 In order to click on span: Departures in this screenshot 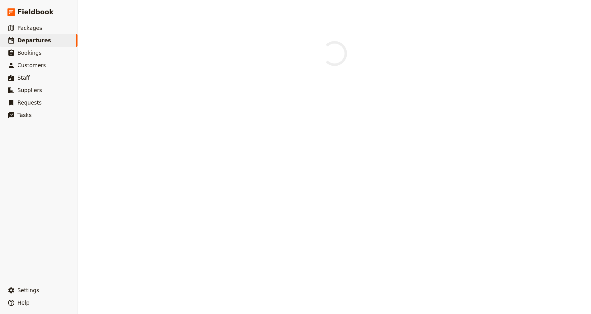, I will do `click(34, 40)`.